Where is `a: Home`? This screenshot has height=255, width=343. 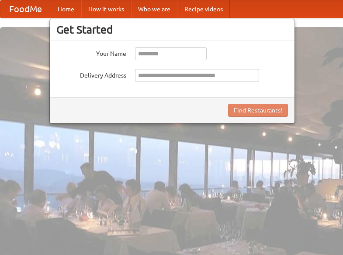 a: Home is located at coordinates (66, 9).